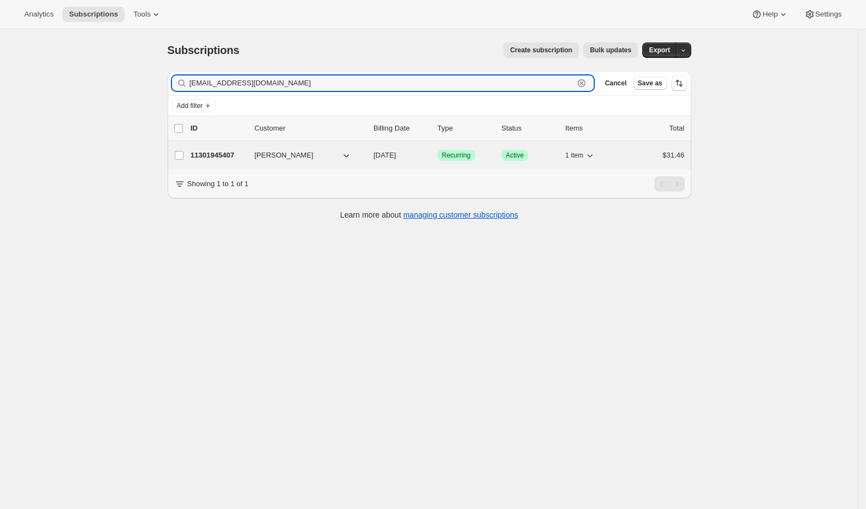 Image resolution: width=866 pixels, height=509 pixels. Describe the element at coordinates (541, 50) in the screenshot. I see `span: Create subscription` at that location.